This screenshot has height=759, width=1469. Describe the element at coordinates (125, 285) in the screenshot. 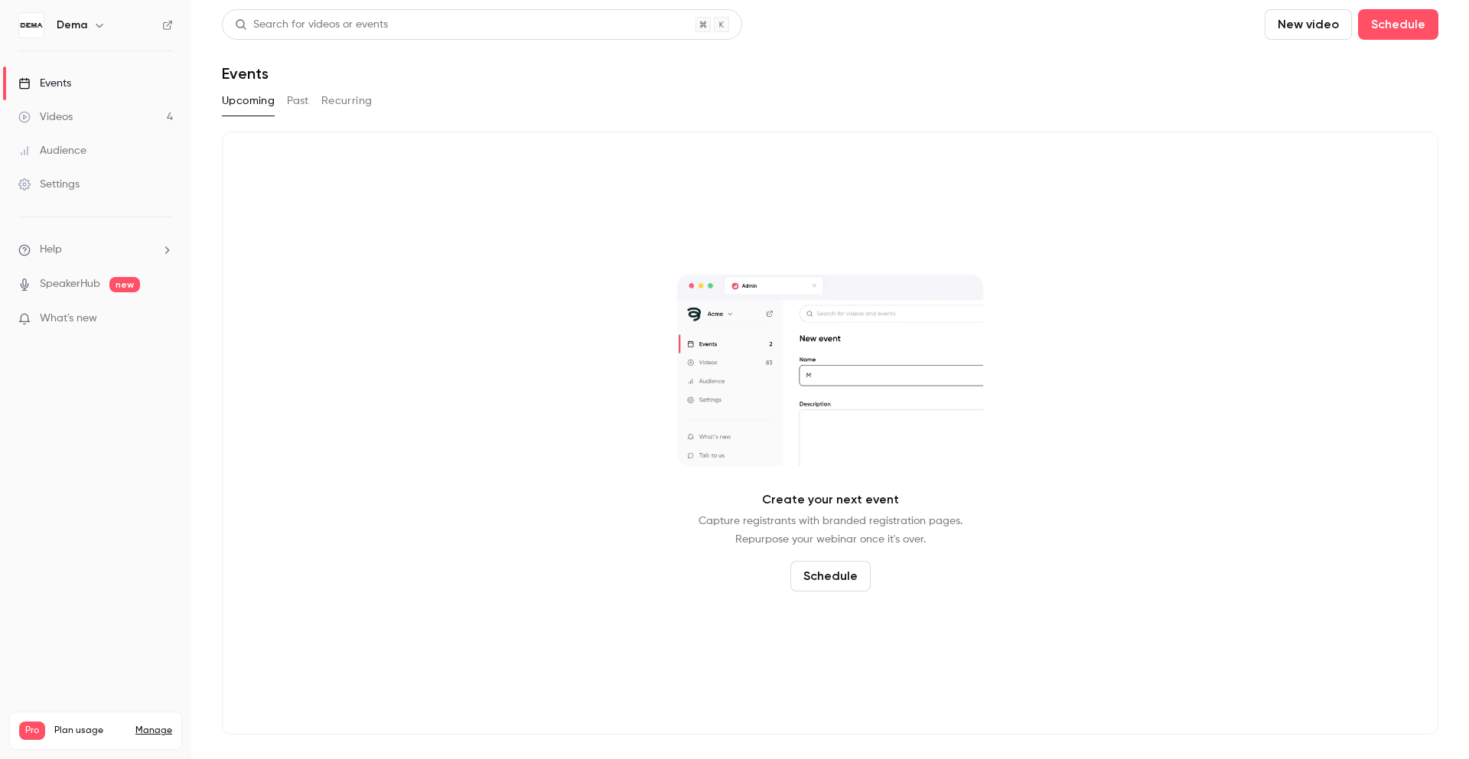

I see `span: new` at that location.